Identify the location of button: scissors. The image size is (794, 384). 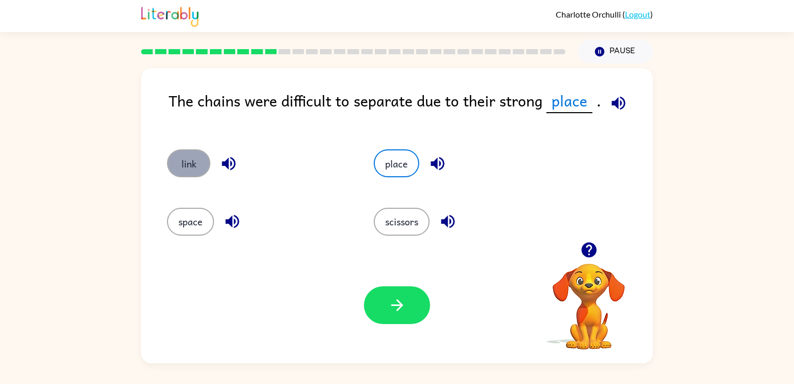
(402, 222).